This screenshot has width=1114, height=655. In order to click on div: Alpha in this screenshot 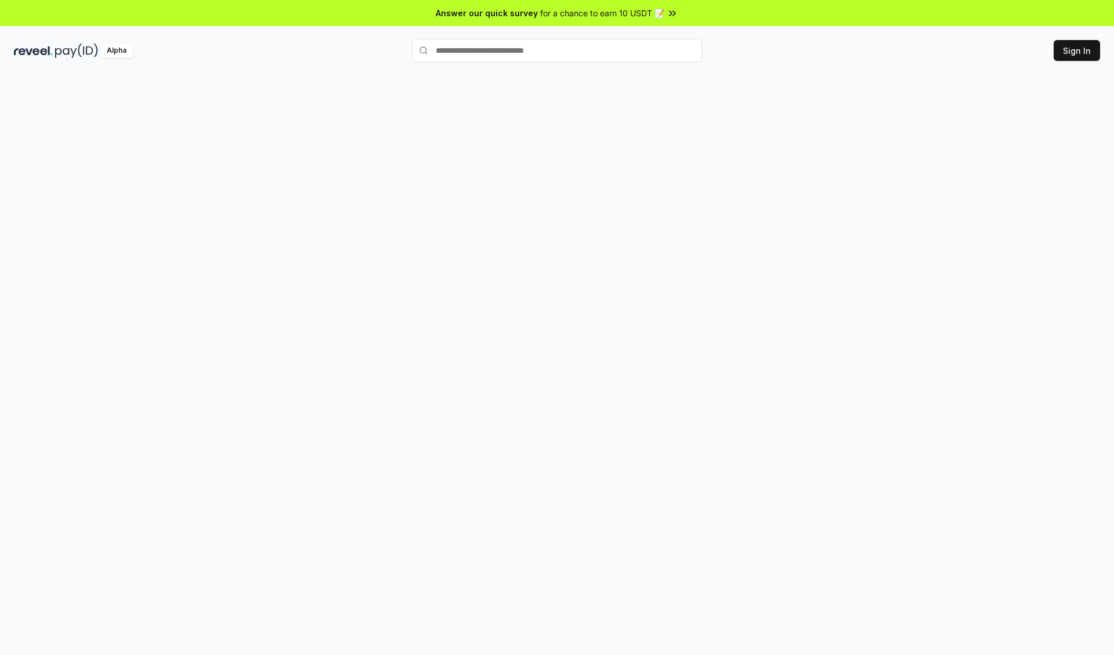, I will do `click(117, 50)`.